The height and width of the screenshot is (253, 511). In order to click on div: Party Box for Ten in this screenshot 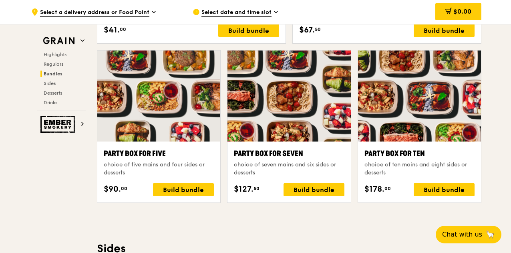, I will do `click(419, 153)`.